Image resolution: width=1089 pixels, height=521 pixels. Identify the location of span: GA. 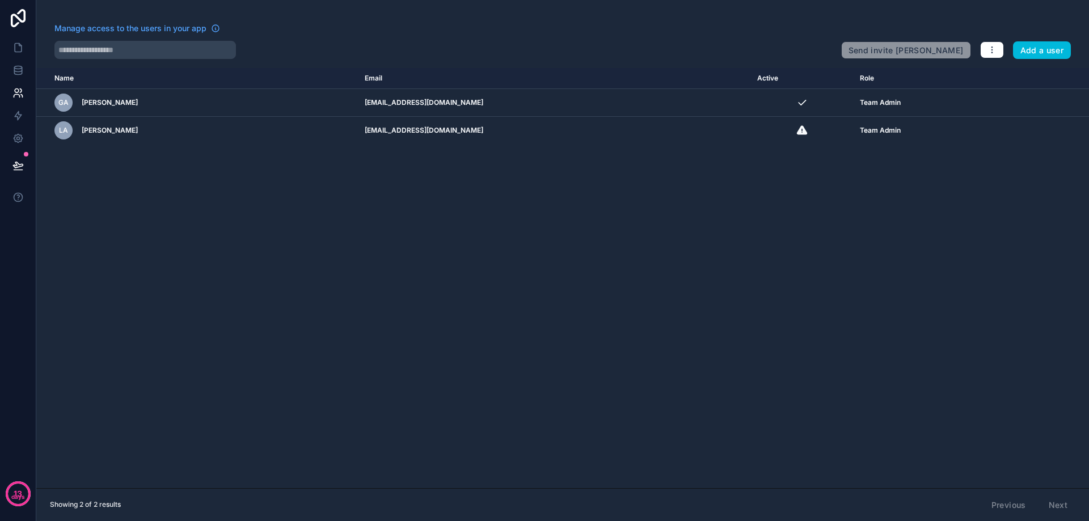
(64, 103).